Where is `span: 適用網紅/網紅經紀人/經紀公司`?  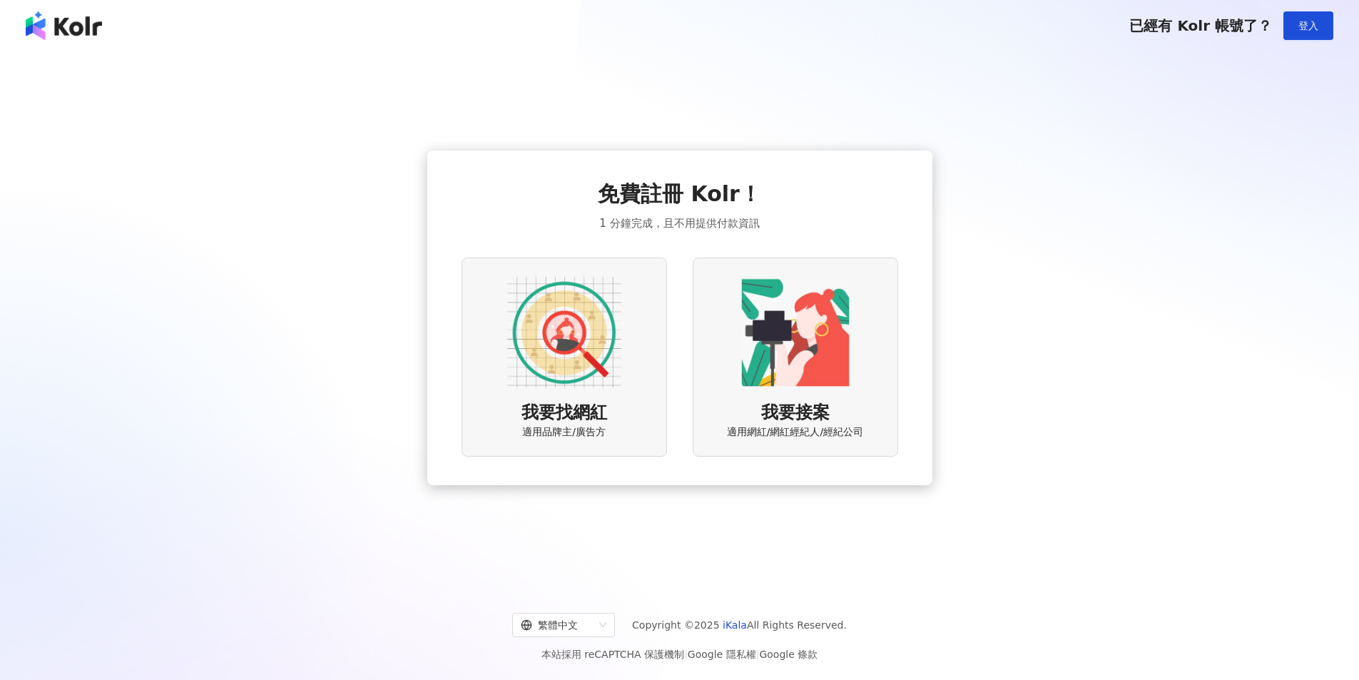
span: 適用網紅/網紅經紀人/經紀公司 is located at coordinates (795, 432).